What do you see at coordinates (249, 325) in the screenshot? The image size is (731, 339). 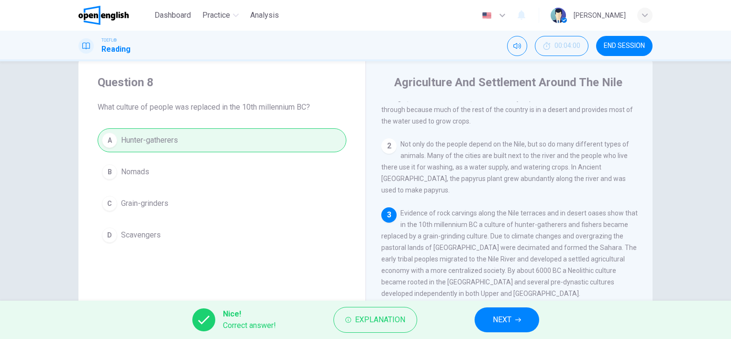 I see `span: Correct answer!` at bounding box center [249, 325].